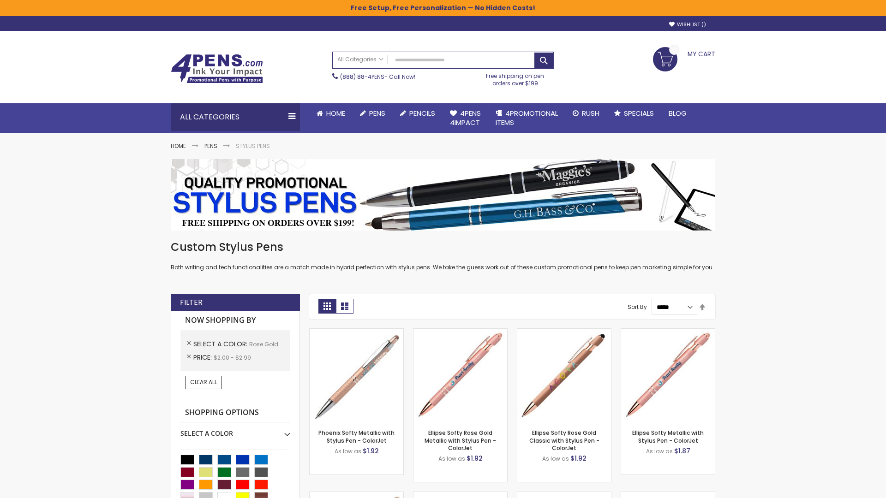 The height and width of the screenshot is (498, 886). Describe the element at coordinates (221, 344) in the screenshot. I see `span: Select A Color` at that location.